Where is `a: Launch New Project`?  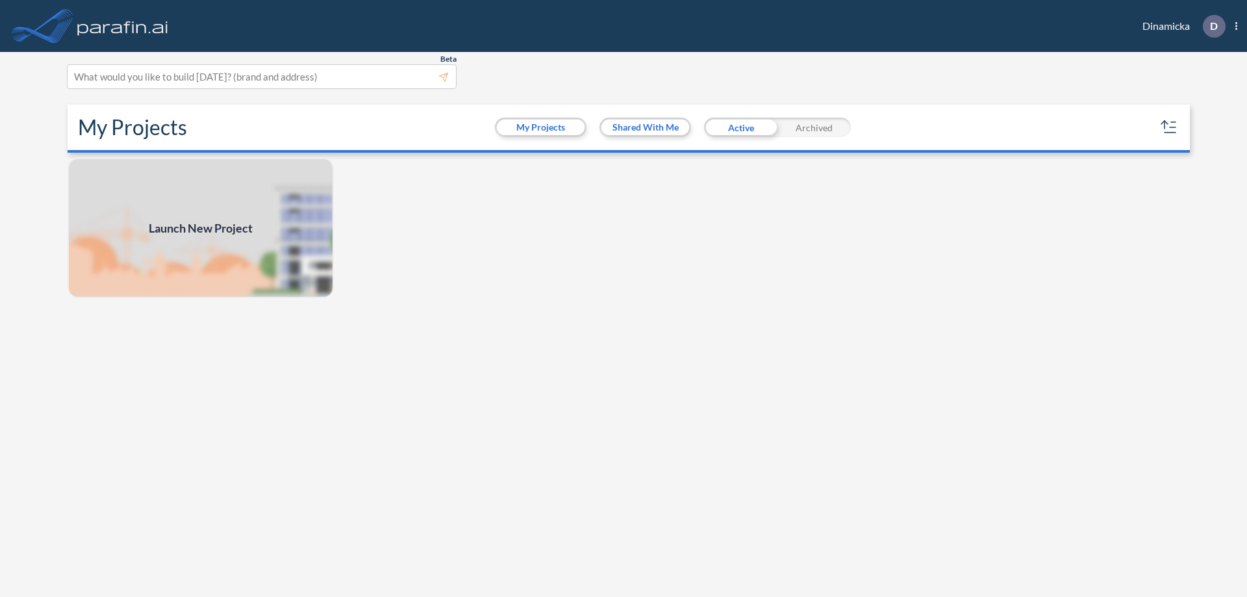
a: Launch New Project is located at coordinates (201, 228).